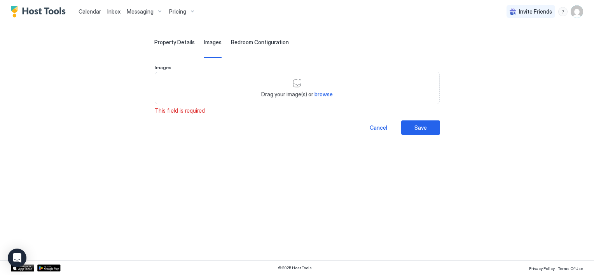  Describe the element at coordinates (23, 268) in the screenshot. I see `div: App Store` at that location.